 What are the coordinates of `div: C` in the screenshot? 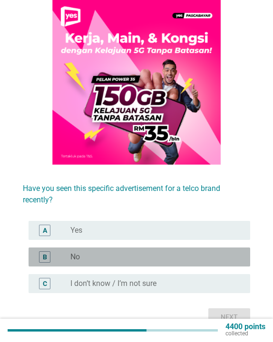 It's located at (45, 284).